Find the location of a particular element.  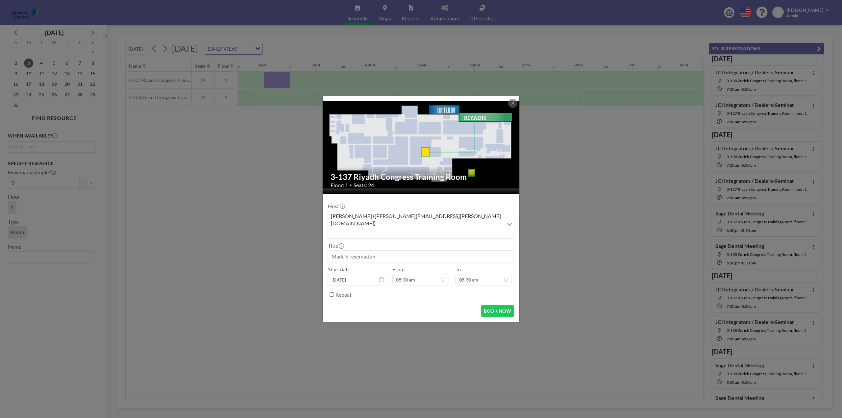

label: From is located at coordinates (398, 269).